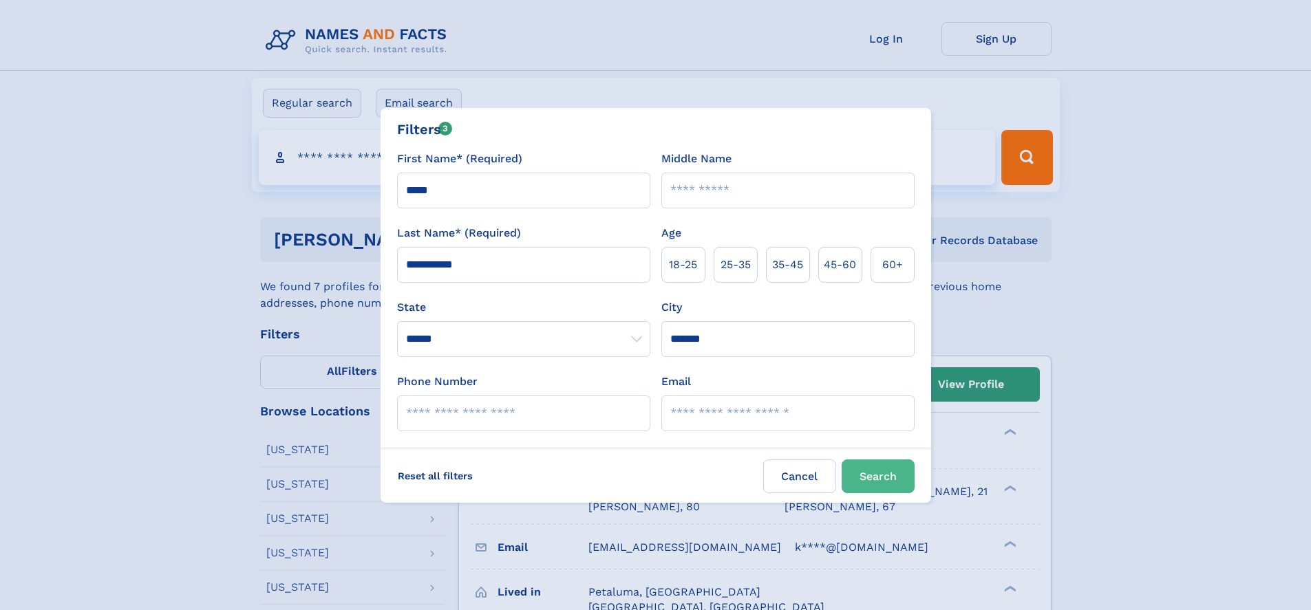 This screenshot has height=610, width=1311. I want to click on label: State, so click(524, 308).